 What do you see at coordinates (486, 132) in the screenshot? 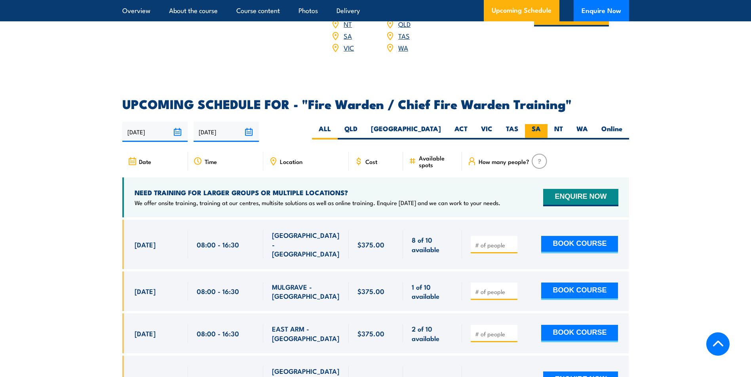
I see `label: VIC` at bounding box center [486, 132].